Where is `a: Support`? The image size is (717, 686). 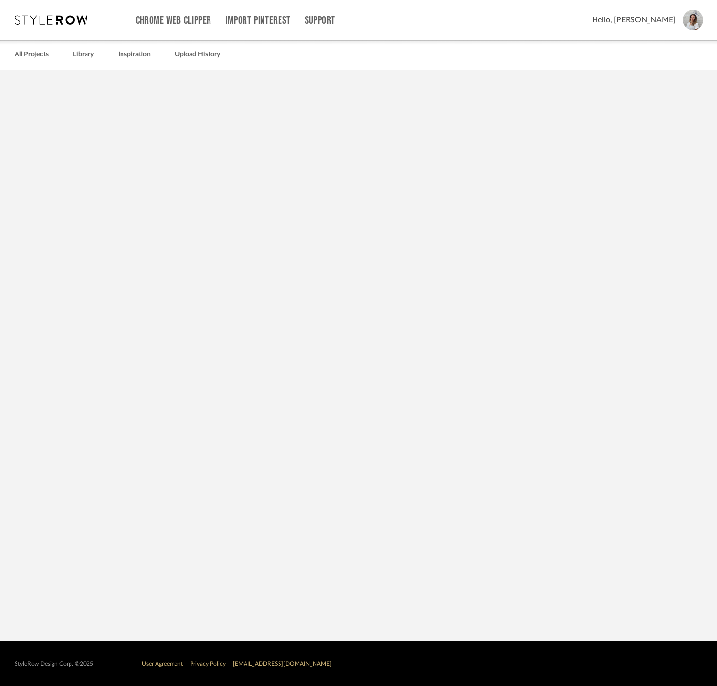 a: Support is located at coordinates (320, 20).